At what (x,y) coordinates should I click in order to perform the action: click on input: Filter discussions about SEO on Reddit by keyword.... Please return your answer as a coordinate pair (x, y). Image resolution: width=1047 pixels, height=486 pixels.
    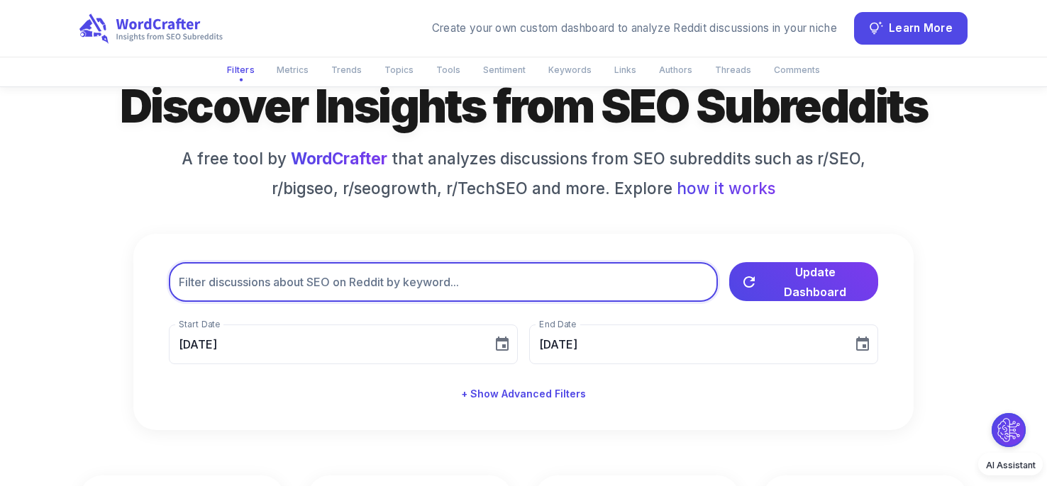
    Looking at the image, I should click on (443, 282).